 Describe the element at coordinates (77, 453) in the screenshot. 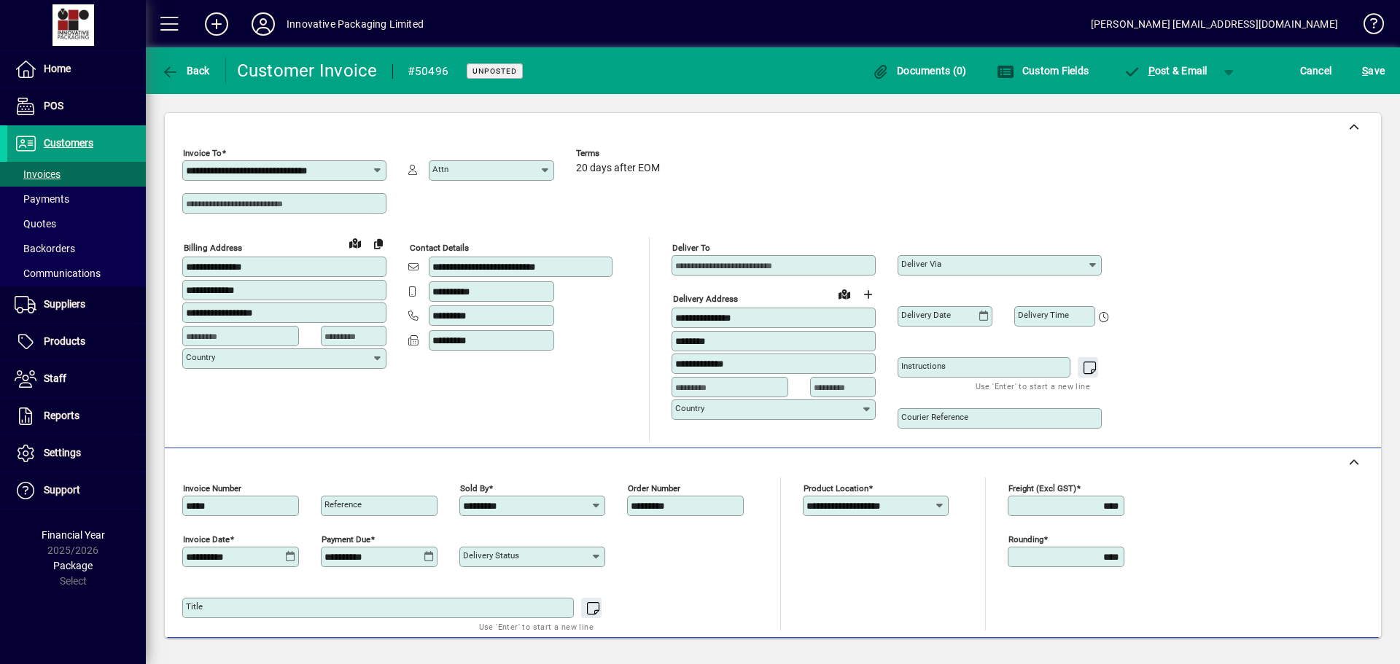

I see `a: Settings` at that location.